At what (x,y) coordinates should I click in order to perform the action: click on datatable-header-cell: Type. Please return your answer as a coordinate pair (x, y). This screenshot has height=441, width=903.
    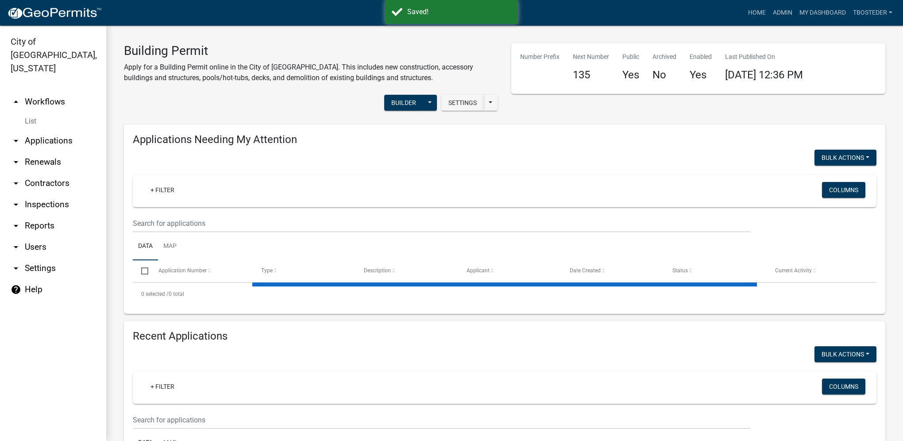
    Looking at the image, I should click on (304, 271).